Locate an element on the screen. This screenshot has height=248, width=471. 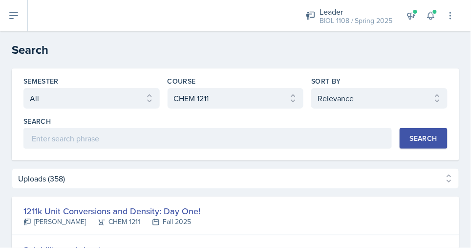
label: Search is located at coordinates (37, 121).